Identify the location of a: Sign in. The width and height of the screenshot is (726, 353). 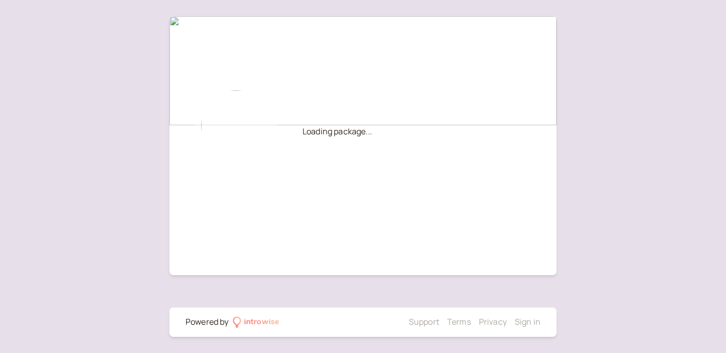
(528, 321).